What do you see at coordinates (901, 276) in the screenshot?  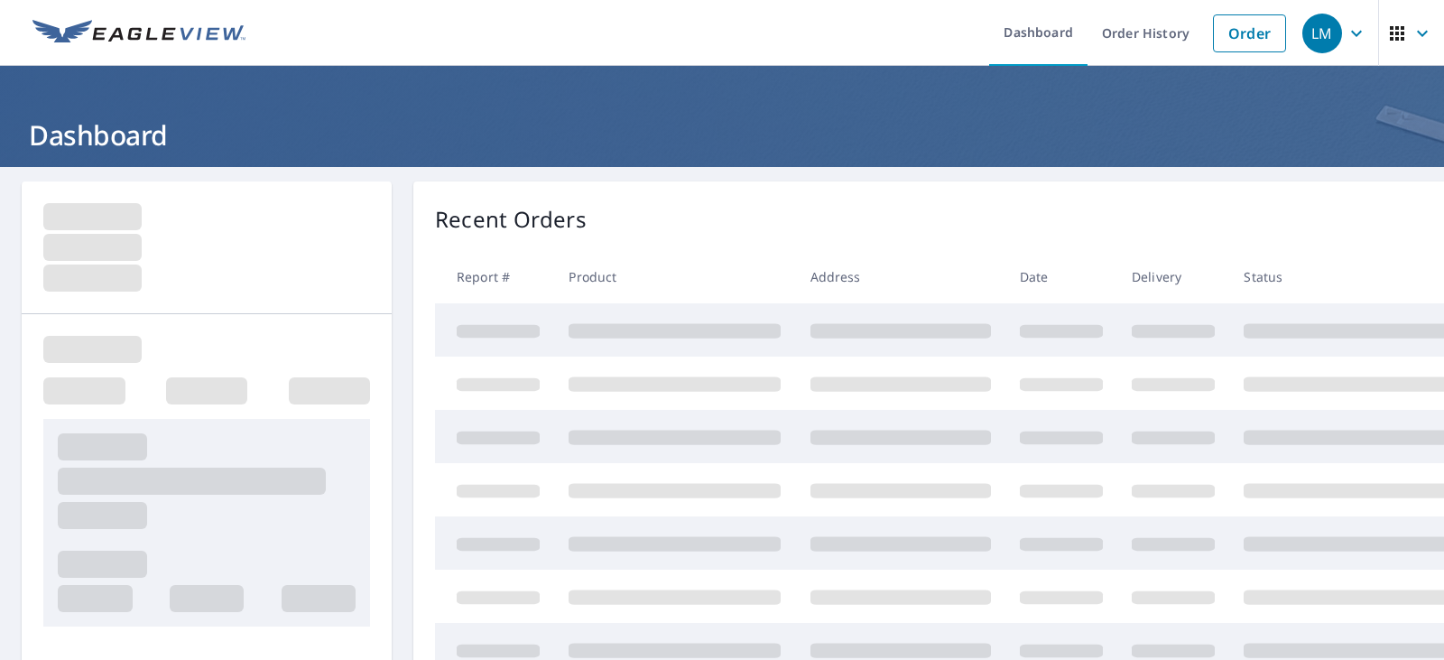 I see `th: Address` at bounding box center [901, 276].